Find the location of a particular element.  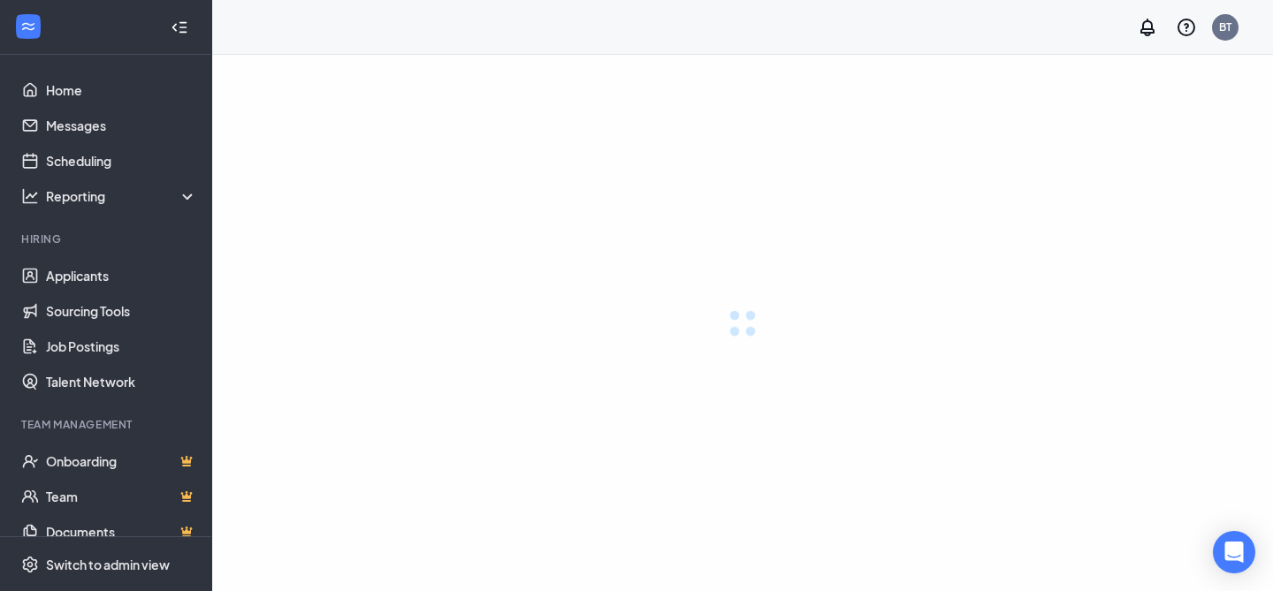

a: Applicants is located at coordinates (121, 276).